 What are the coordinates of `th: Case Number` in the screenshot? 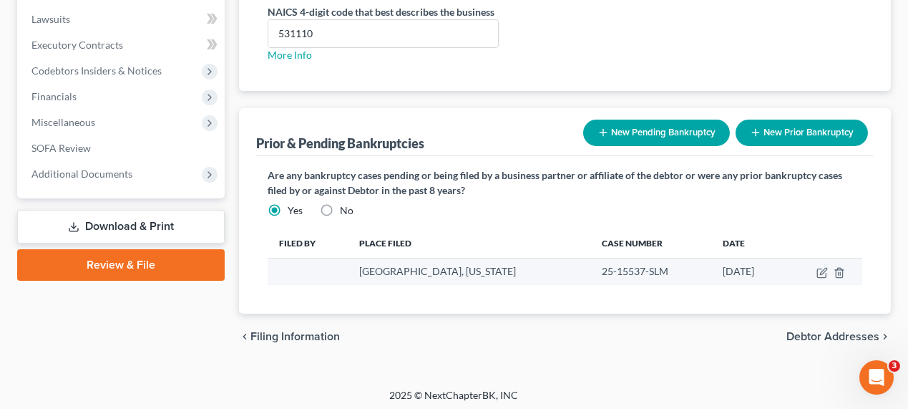 It's located at (650, 243).